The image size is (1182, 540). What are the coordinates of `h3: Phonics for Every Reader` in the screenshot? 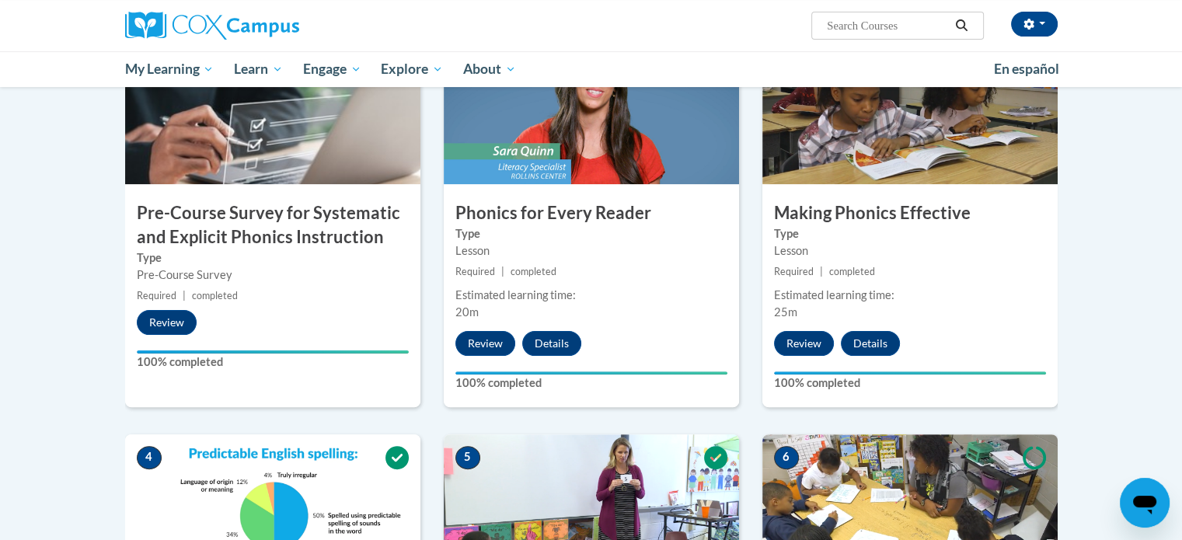 It's located at (591, 213).